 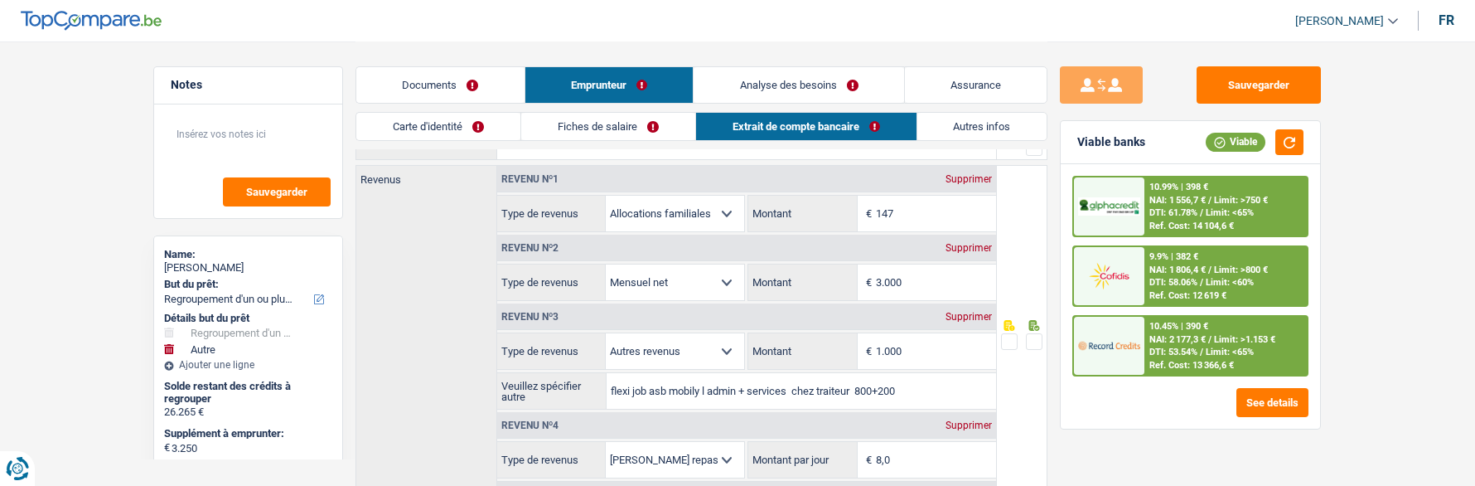 I want to click on a: Autres infos, so click(x=982, y=126).